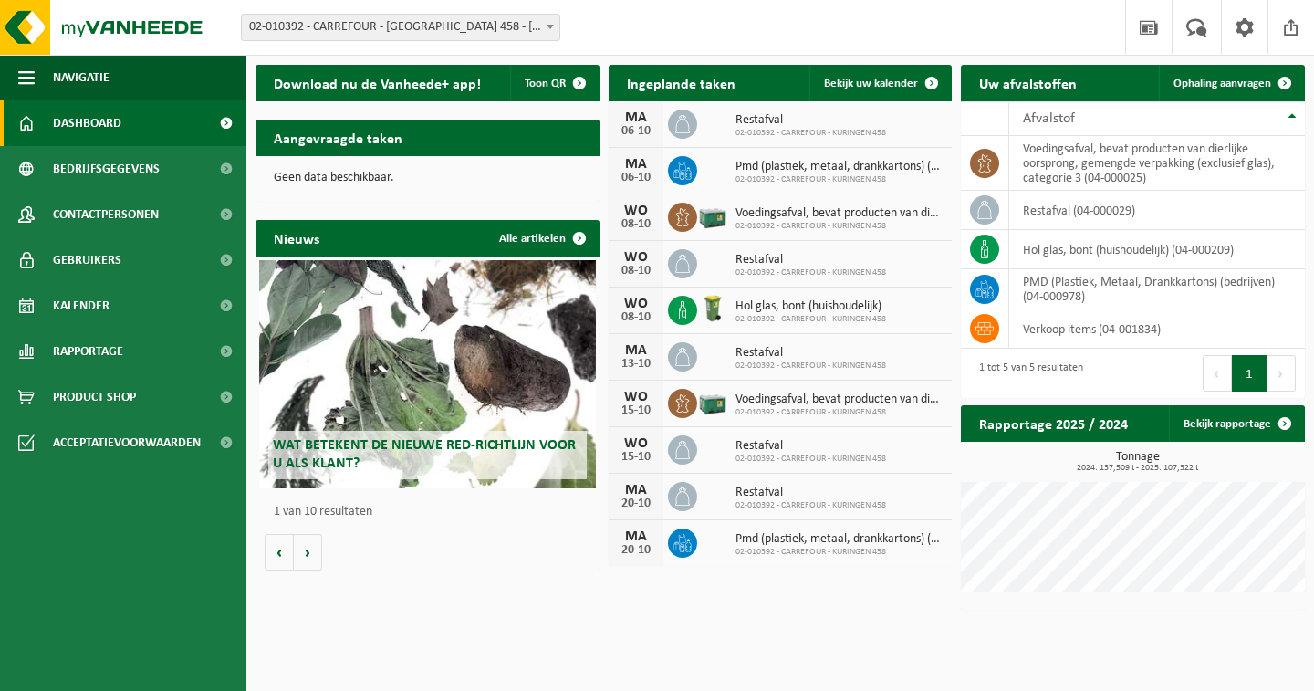 The width and height of the screenshot is (1314, 691). I want to click on span: Dashboard, so click(87, 123).